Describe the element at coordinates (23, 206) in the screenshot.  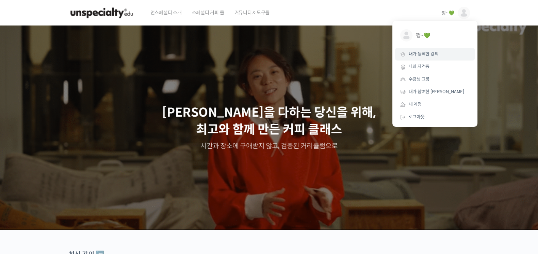
I see `a: 홈` at that location.